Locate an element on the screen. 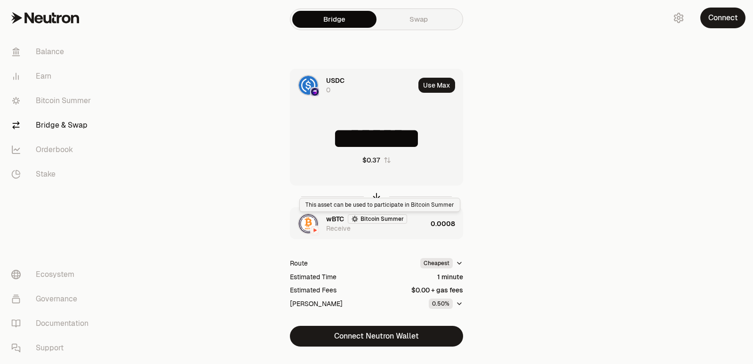 The image size is (753, 364). img: Osmosis Logo is located at coordinates (315, 92).